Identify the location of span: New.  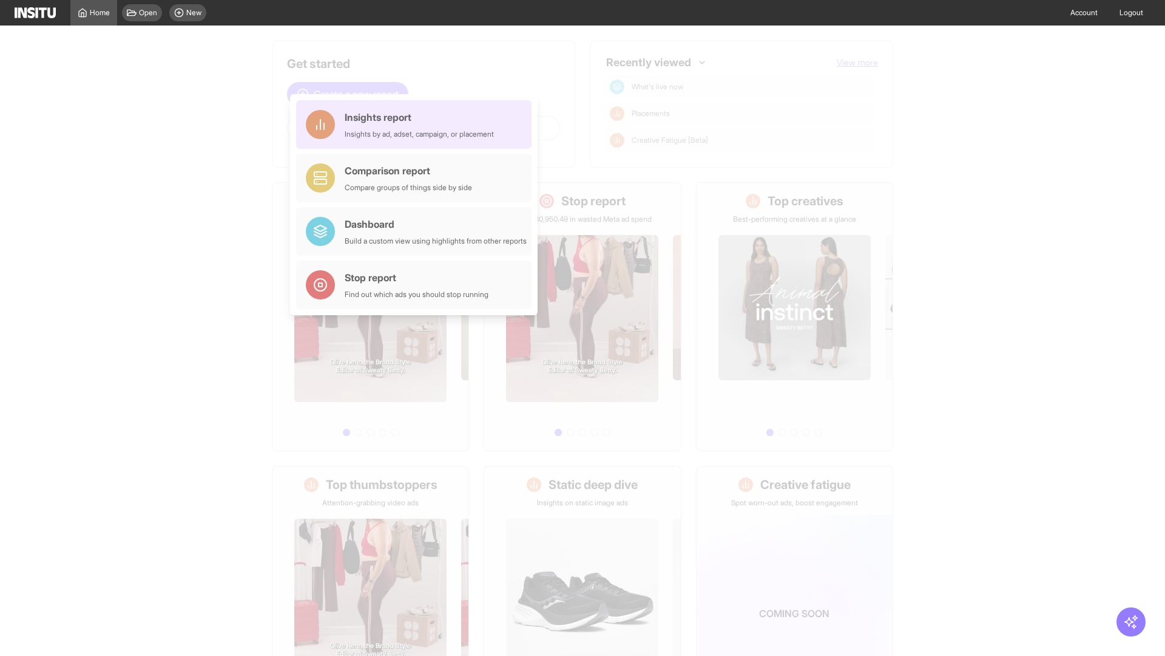
(194, 13).